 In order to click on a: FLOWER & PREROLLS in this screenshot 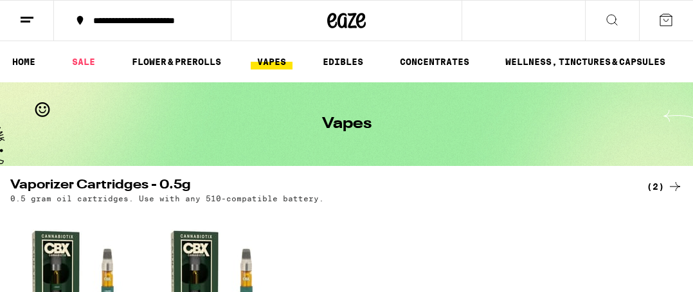, I will do `click(176, 62)`.